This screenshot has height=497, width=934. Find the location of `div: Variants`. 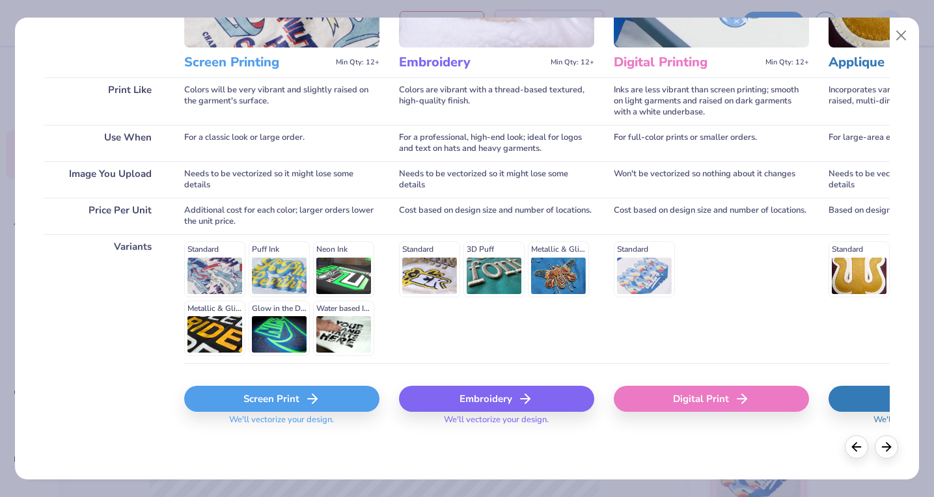

div: Variants is located at coordinates (104, 299).